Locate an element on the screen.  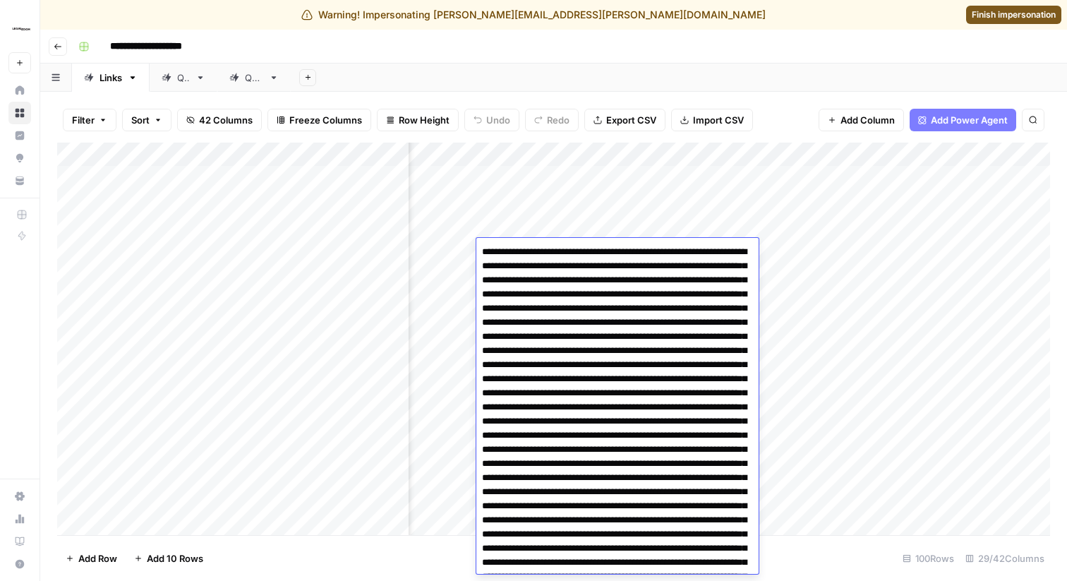
a: Usage is located at coordinates (20, 519).